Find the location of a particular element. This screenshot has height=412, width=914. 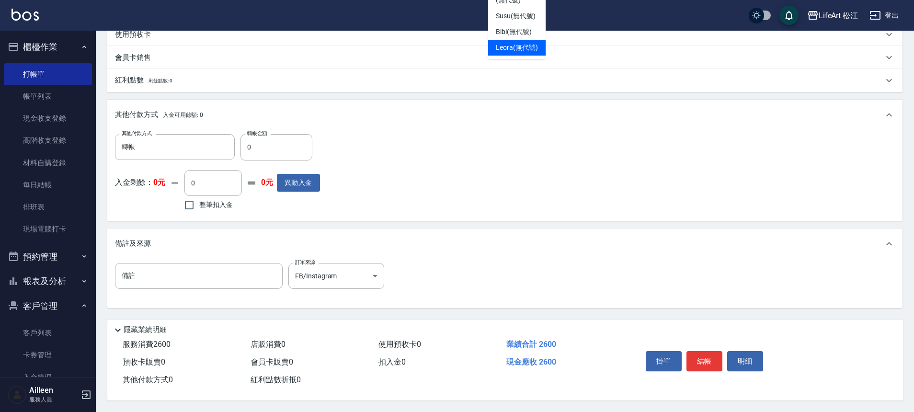

span: 服務消費 2600 is located at coordinates (147, 344).